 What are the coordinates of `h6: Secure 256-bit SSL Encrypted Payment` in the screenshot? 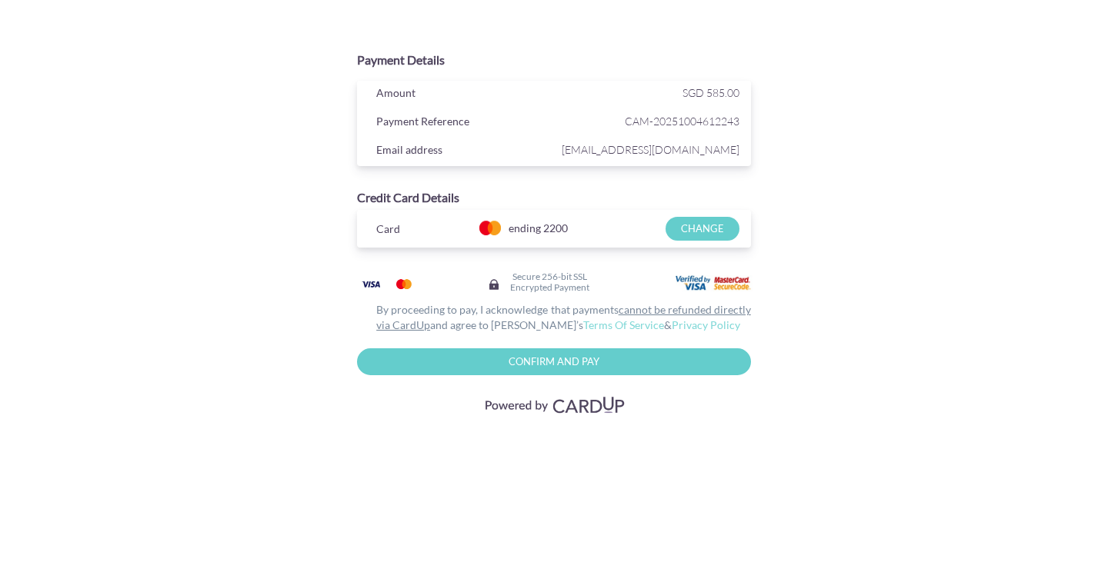 It's located at (549, 282).